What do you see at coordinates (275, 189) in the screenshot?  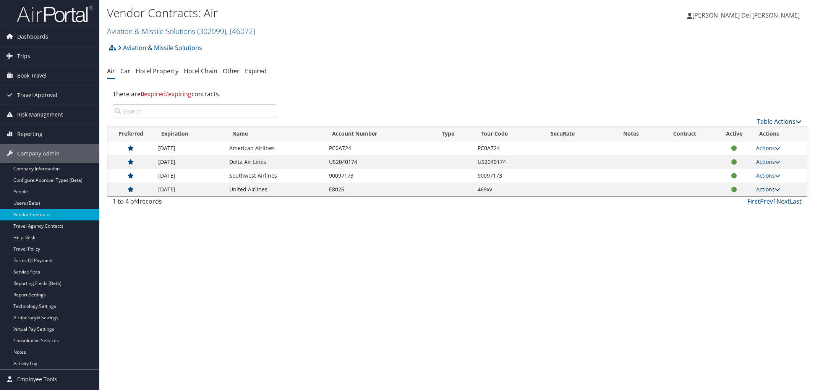 I see `td: United Airlines` at bounding box center [275, 189].